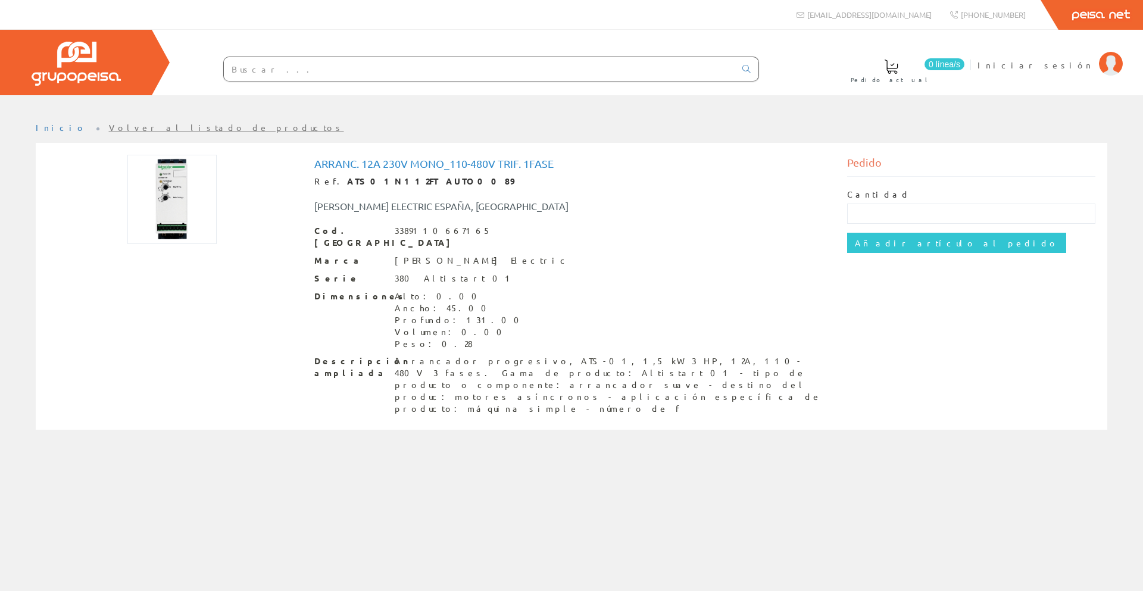 This screenshot has width=1143, height=591. Describe the element at coordinates (455, 279) in the screenshot. I see `div: 380 Altistart 01` at that location.